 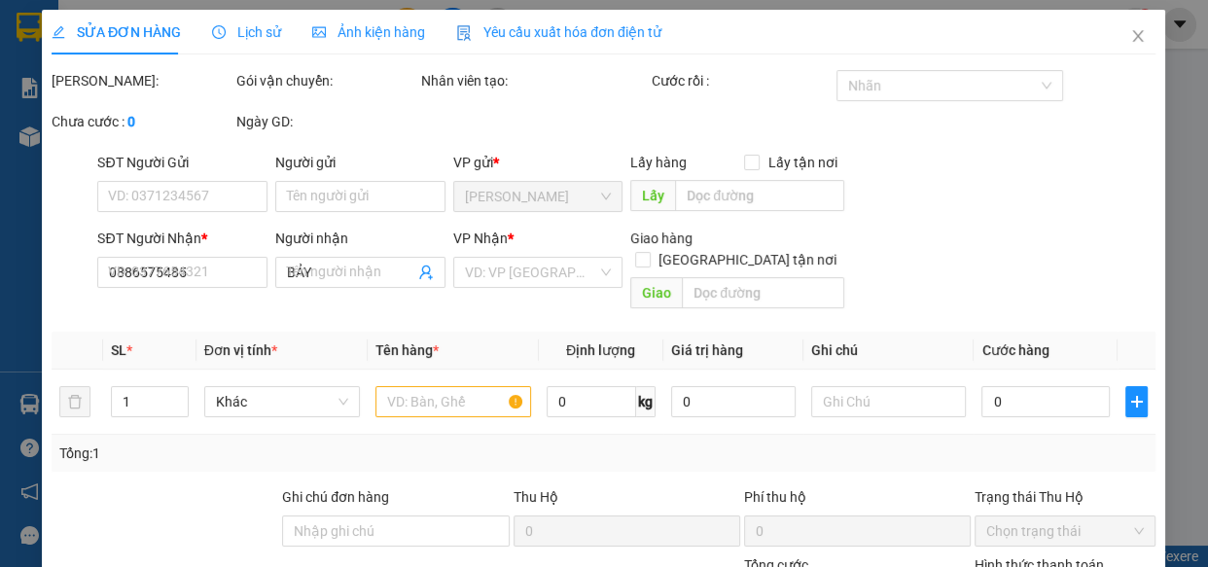 What do you see at coordinates (889, 350) in the screenshot?
I see `th: Ghi chú` at bounding box center [889, 350].